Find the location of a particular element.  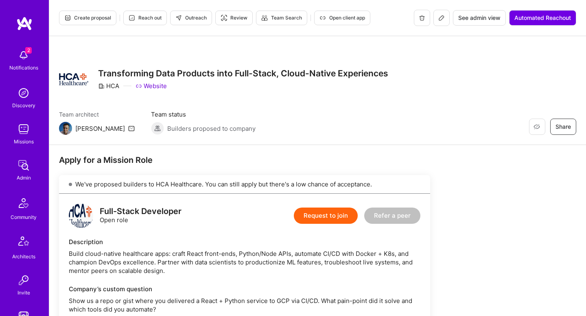

div: Admin is located at coordinates (24, 178).